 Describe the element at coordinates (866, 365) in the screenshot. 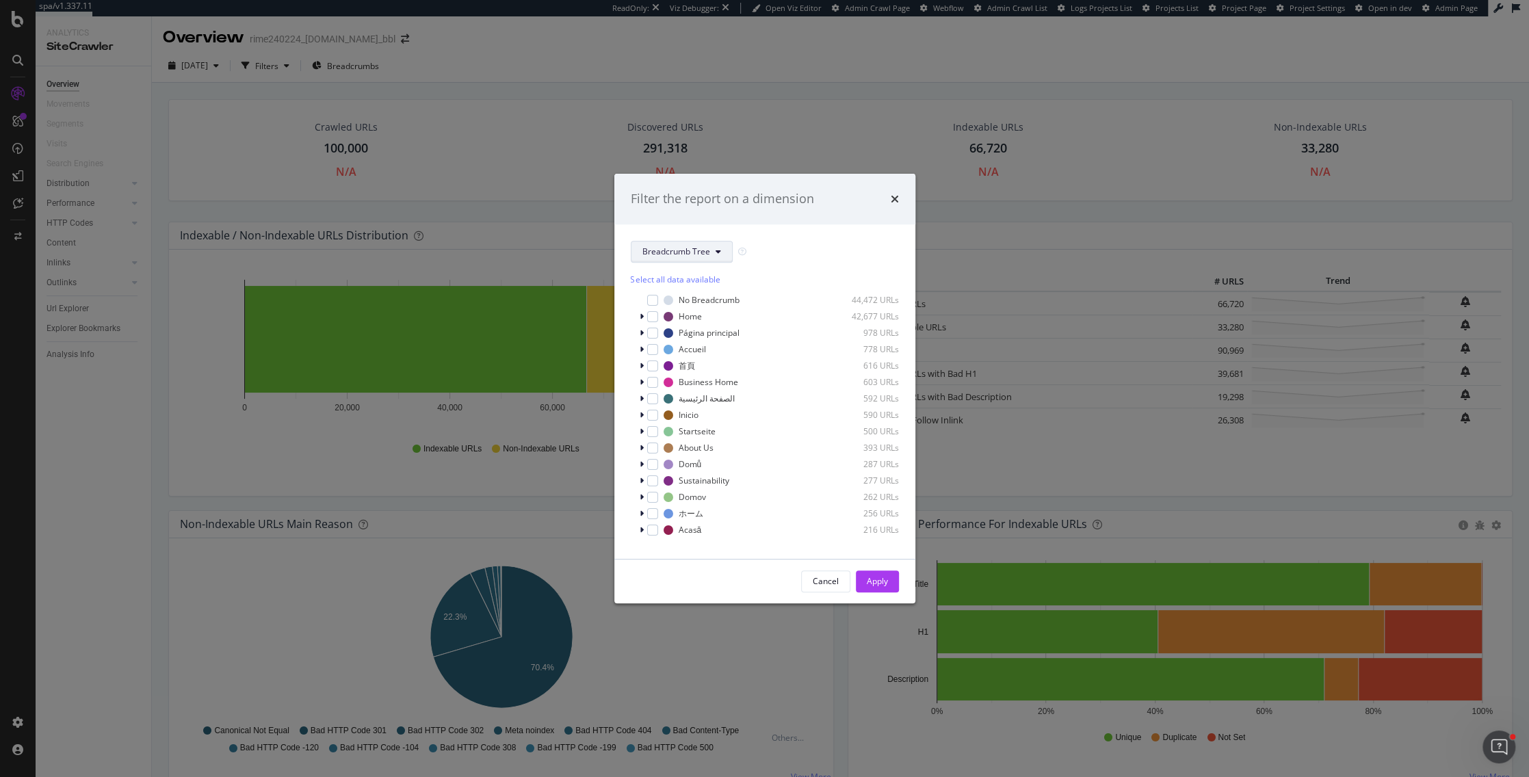

I see `div: 616 URLs` at that location.